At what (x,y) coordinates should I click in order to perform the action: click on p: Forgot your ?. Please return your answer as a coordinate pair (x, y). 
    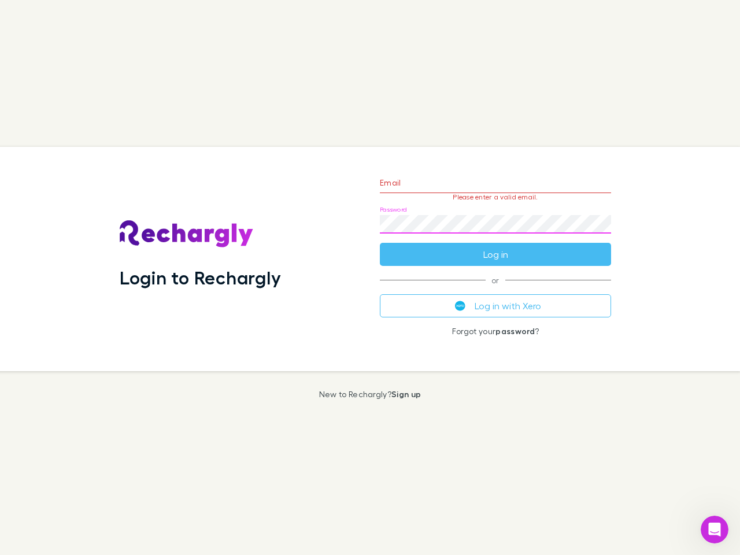
    Looking at the image, I should click on (495, 331).